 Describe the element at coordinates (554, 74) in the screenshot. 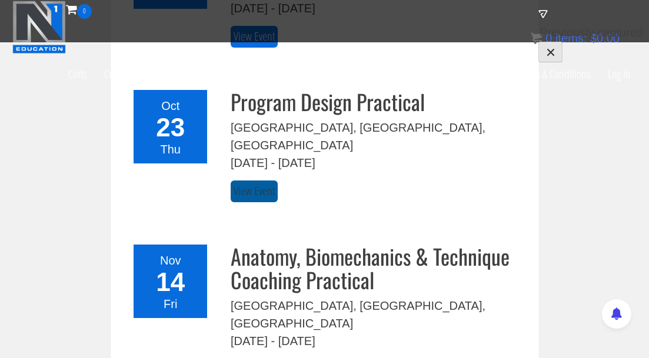

I see `a: Terms & Conditions` at that location.